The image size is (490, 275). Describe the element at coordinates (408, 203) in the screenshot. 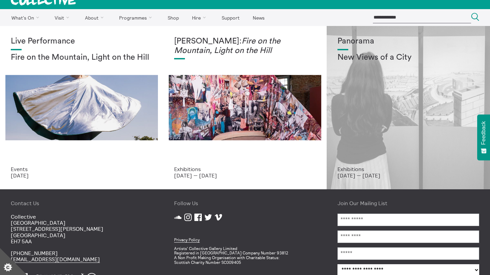

I see `h4: Join Our Mailing List` at that location.